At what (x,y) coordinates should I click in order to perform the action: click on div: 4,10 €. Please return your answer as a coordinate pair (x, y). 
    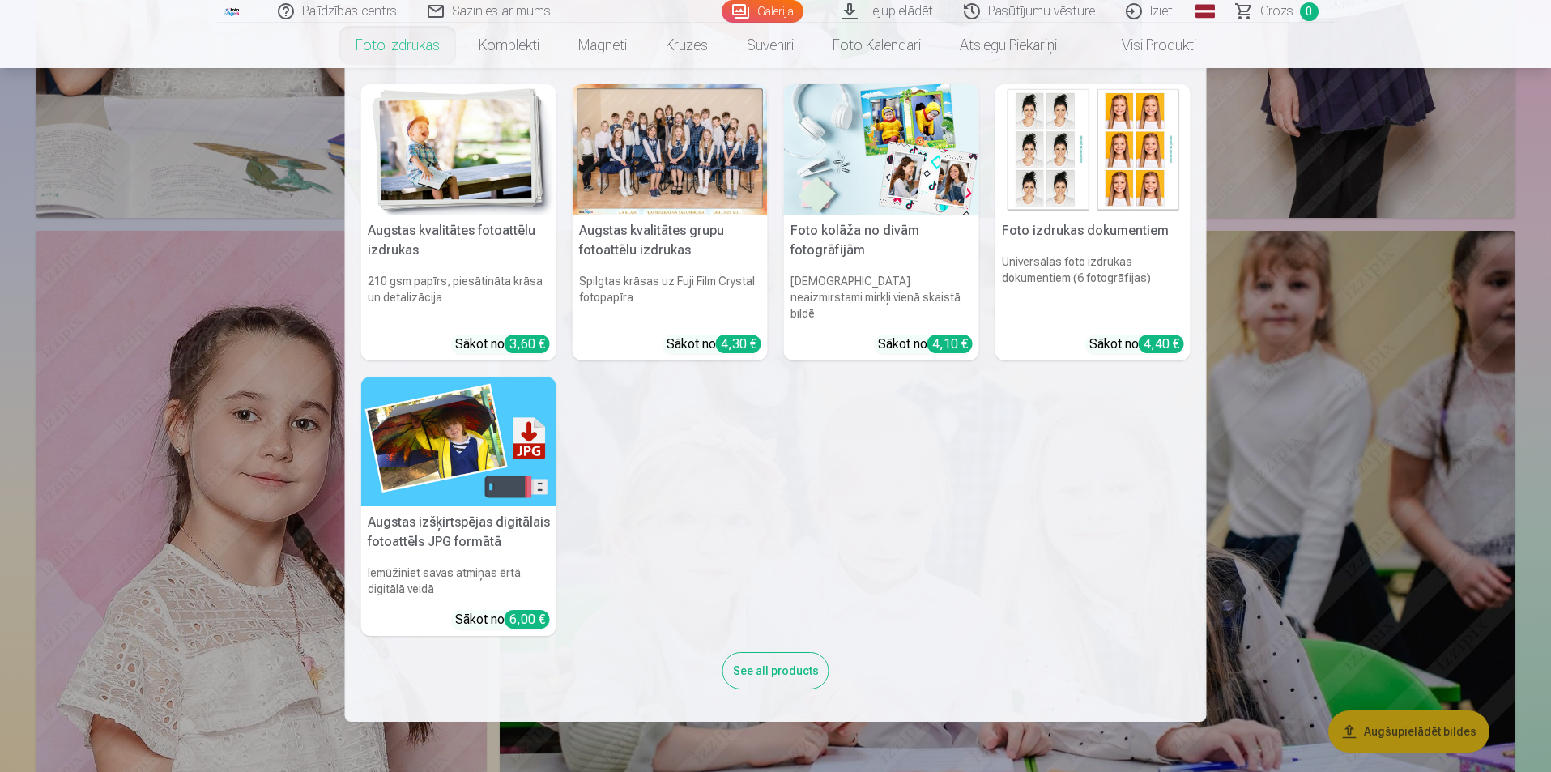
    Looking at the image, I should click on (950, 343).